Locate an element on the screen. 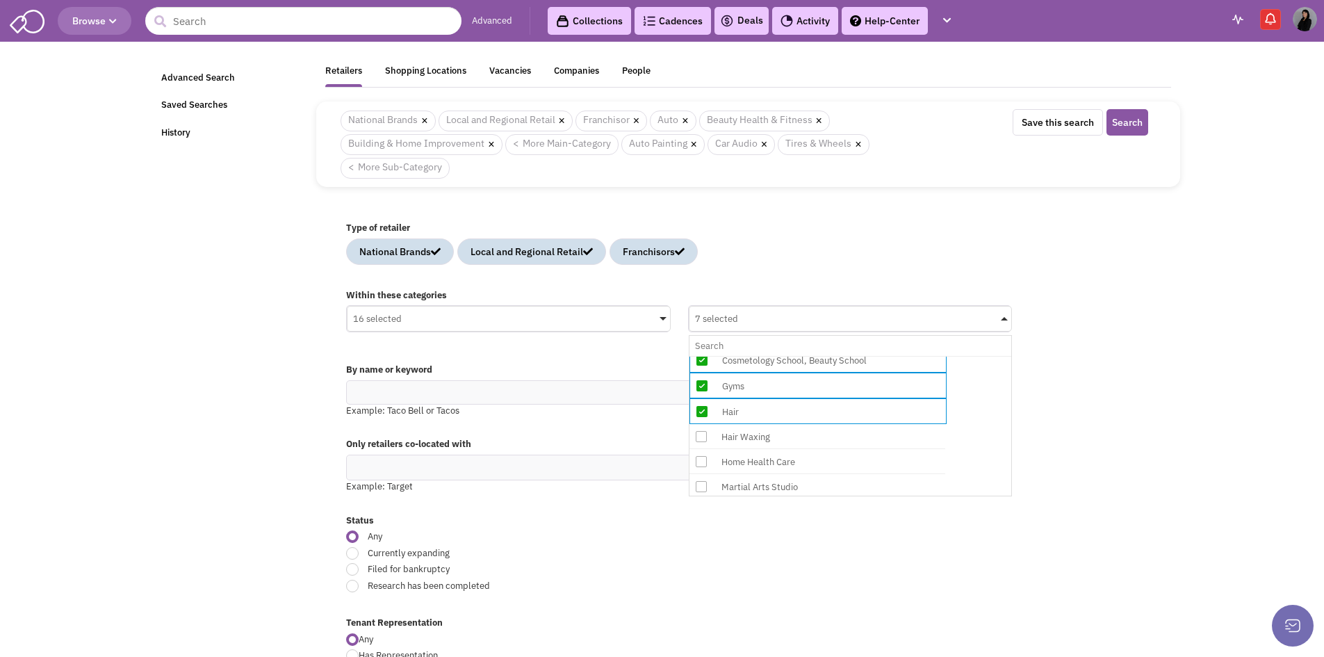 Image resolution: width=1324 pixels, height=657 pixels. div: Home Health Care is located at coordinates (829, 462).